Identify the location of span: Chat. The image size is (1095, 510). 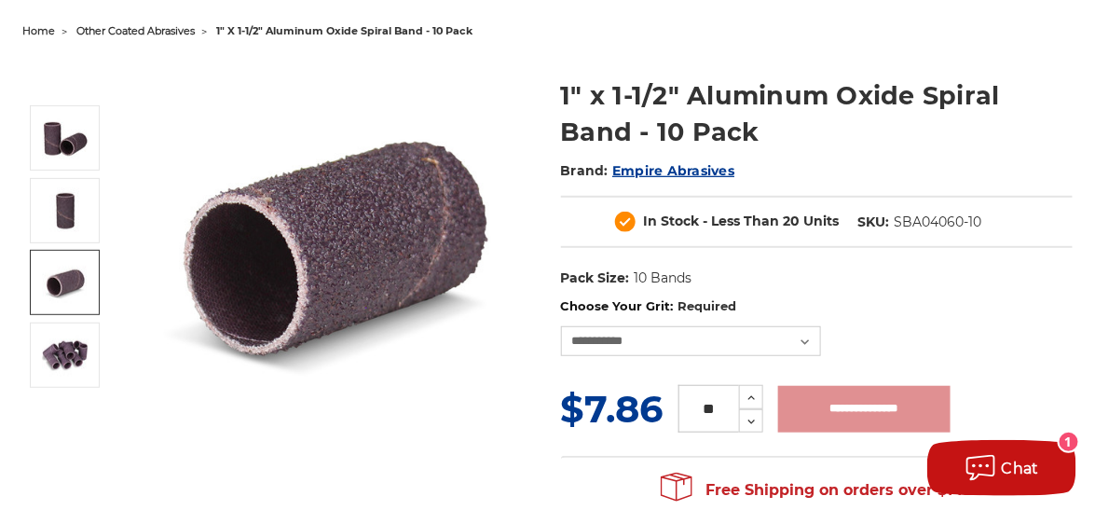
(1021, 468).